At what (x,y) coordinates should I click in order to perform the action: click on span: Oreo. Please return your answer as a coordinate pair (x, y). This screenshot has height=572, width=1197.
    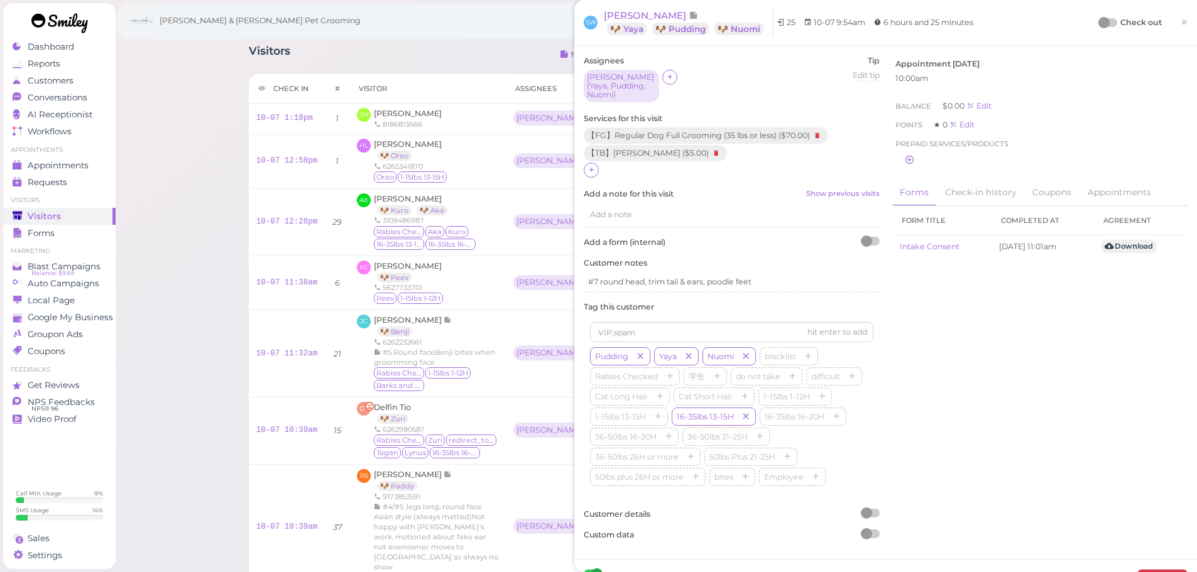
    Looking at the image, I should click on (385, 177).